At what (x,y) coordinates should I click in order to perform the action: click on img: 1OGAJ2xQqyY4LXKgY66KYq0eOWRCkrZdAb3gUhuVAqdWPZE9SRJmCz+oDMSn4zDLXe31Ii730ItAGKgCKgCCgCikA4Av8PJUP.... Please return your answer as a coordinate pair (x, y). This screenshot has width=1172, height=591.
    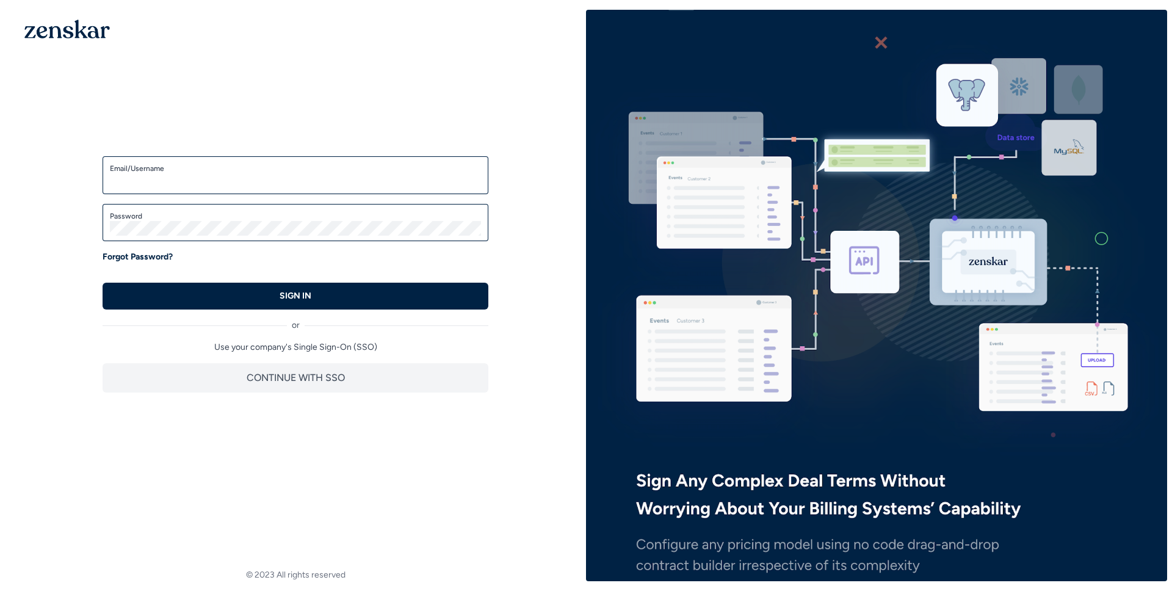
    Looking at the image, I should click on (67, 29).